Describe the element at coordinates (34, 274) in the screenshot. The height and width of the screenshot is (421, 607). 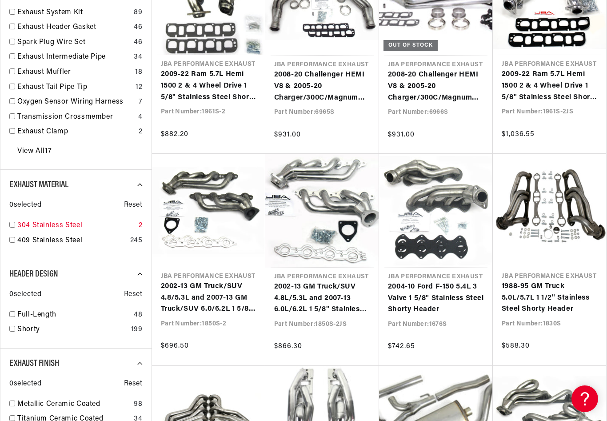
I see `span: Header Design` at that location.